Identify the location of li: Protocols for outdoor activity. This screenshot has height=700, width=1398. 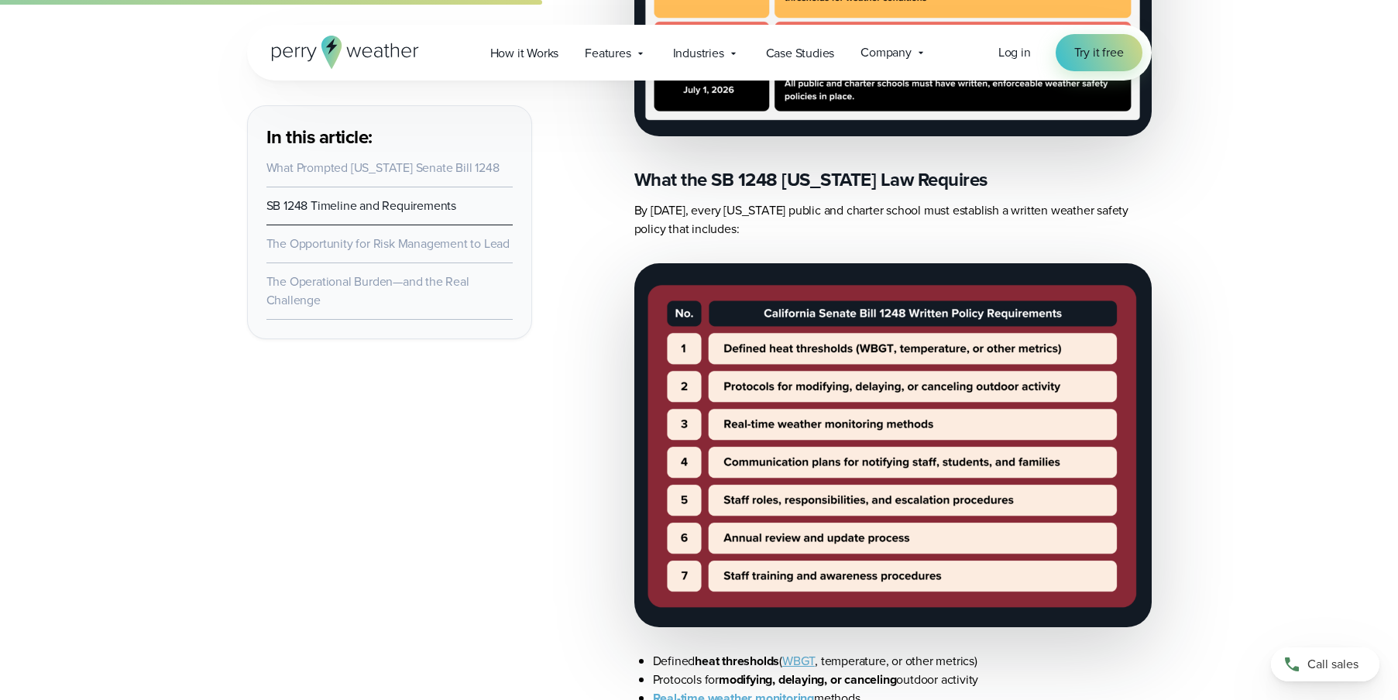
(903, 680).